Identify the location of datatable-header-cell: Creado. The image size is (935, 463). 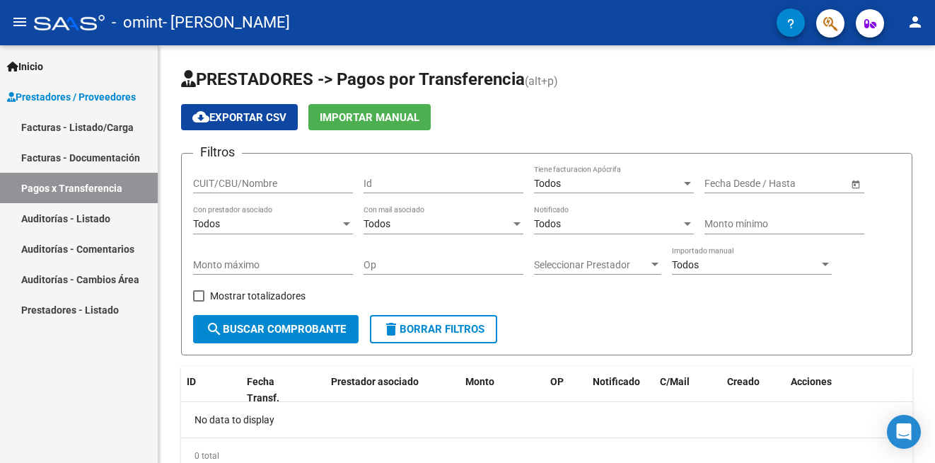
(753, 390).